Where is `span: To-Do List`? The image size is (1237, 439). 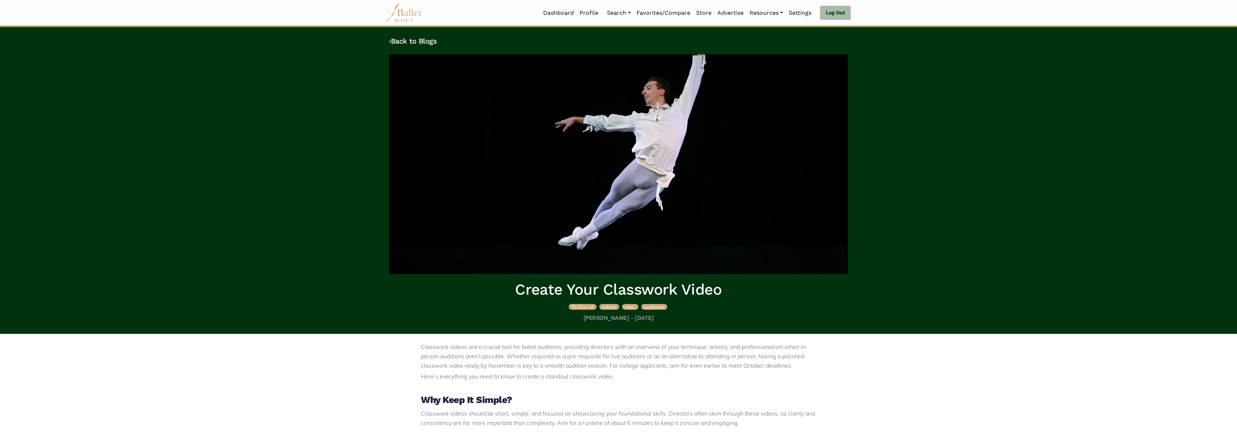 span: To-Do List is located at coordinates (582, 307).